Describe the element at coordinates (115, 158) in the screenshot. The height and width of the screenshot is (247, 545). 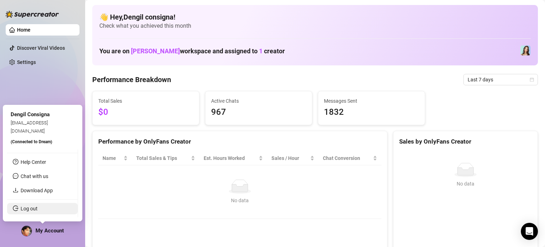
I see `th: Name` at that location.